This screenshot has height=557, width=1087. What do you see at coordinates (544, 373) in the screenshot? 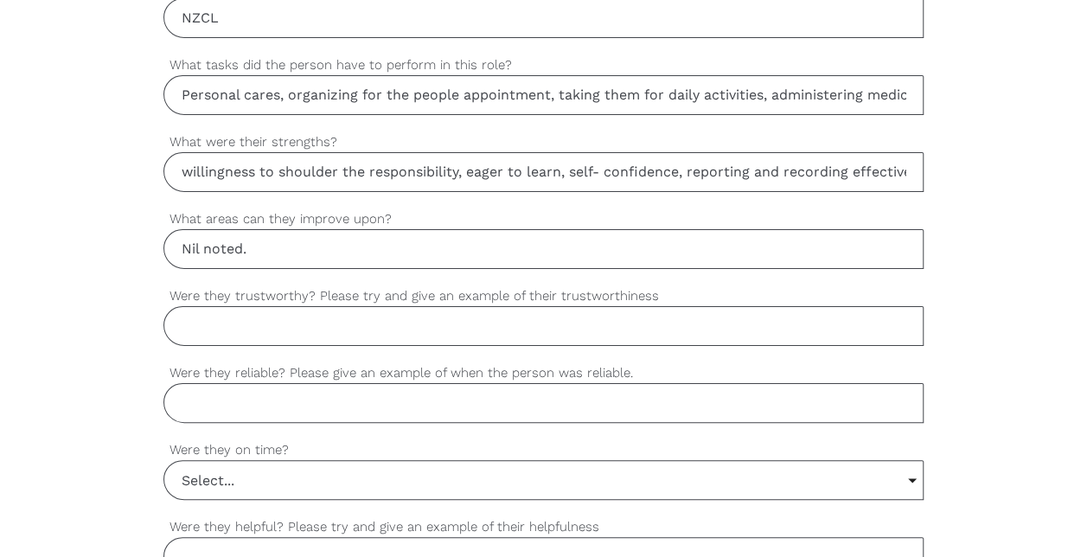
I see `label: Were they reliable? Please give an example of when the person was reliable.` at bounding box center [544, 373].